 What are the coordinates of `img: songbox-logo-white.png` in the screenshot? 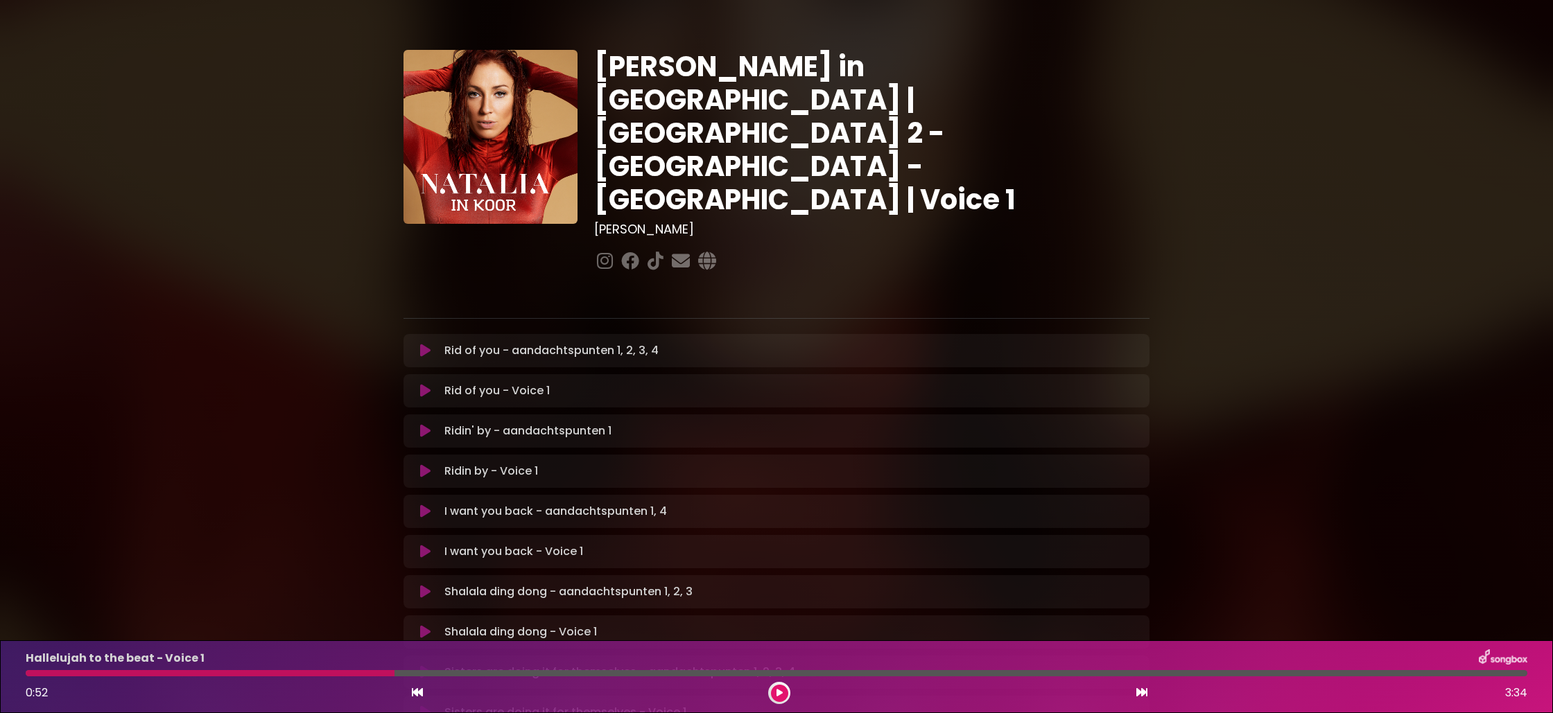 It's located at (1503, 659).